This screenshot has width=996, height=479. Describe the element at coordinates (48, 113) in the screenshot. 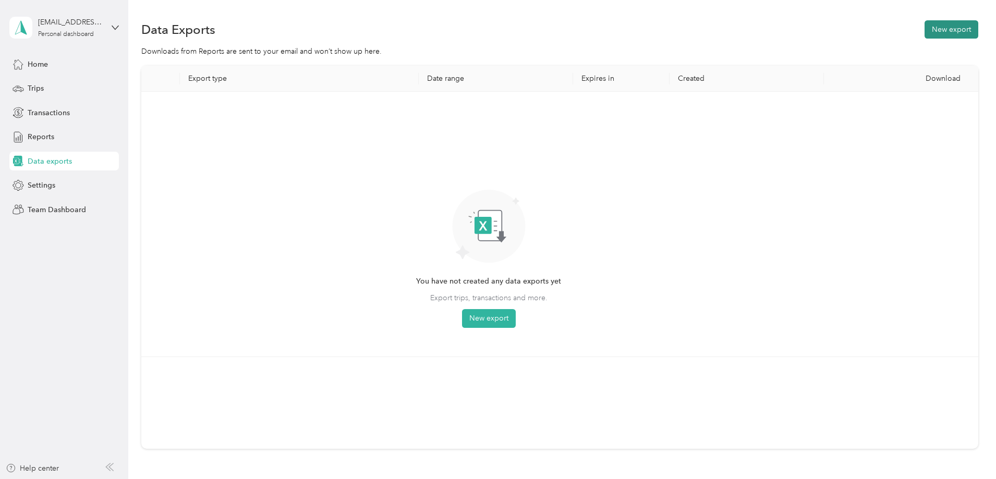

I see `span: Transactions` at that location.